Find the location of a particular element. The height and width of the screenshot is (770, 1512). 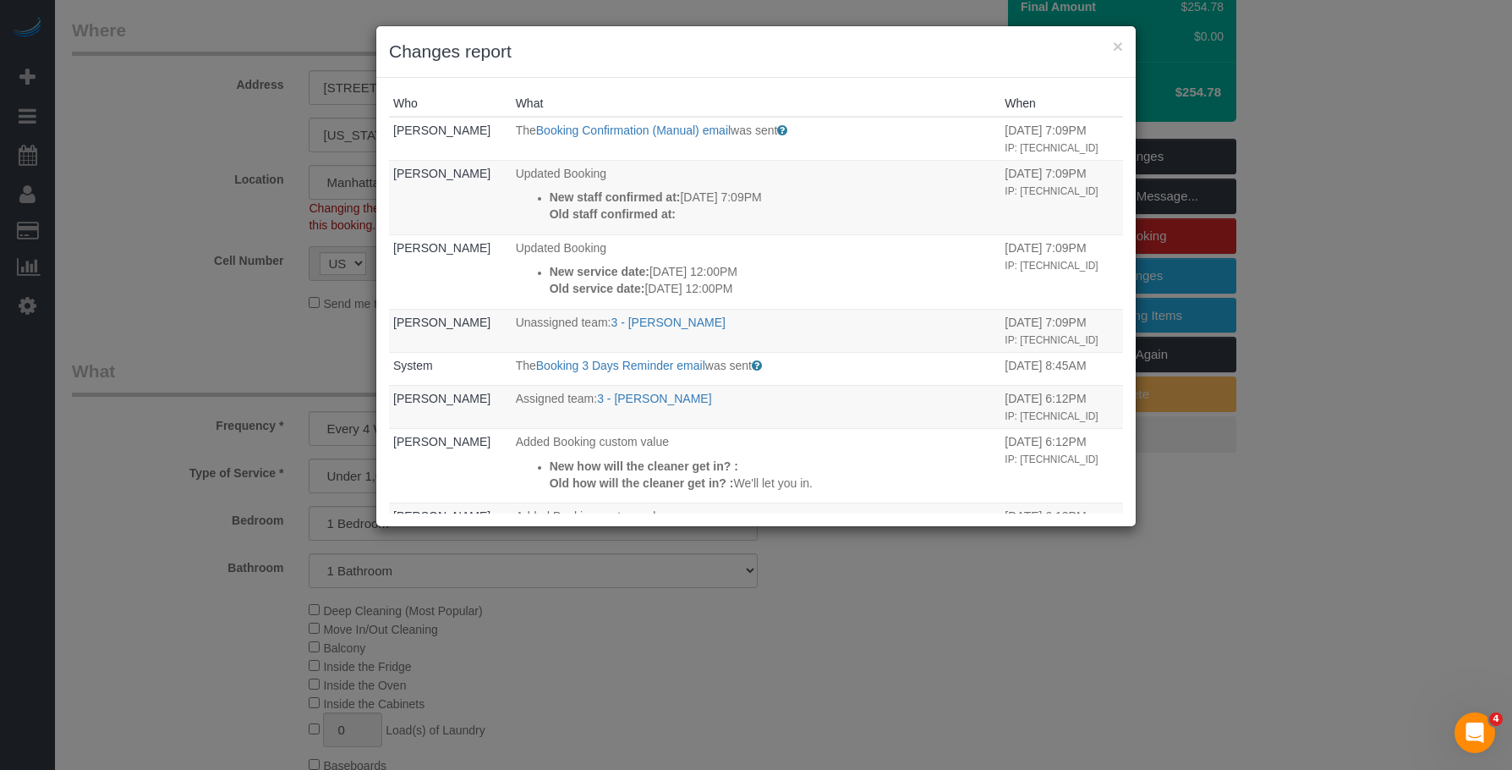

strong: Old staff confirmed at: is located at coordinates (612, 214).